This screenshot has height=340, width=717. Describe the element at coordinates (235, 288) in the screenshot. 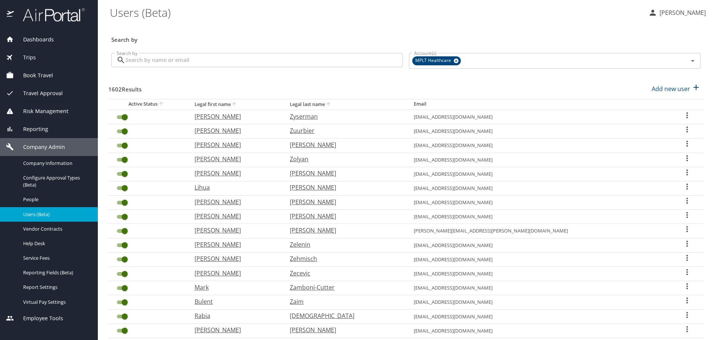

I see `p: Mark` at that location.